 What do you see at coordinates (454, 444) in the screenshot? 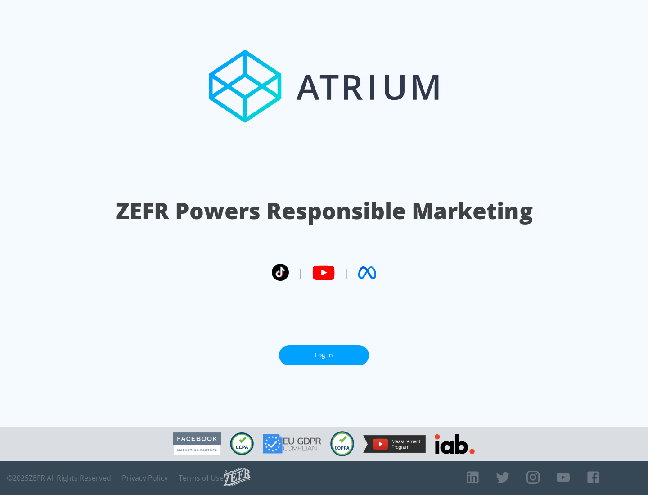
I see `img: IAB` at bounding box center [454, 444].